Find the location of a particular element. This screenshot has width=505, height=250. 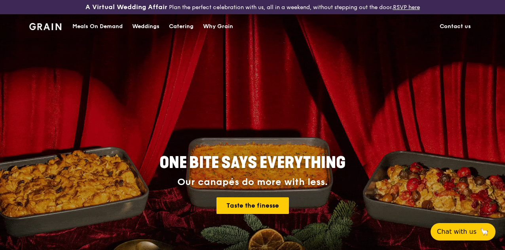

h3: A Virtual Wedding Affair is located at coordinates (126, 7).